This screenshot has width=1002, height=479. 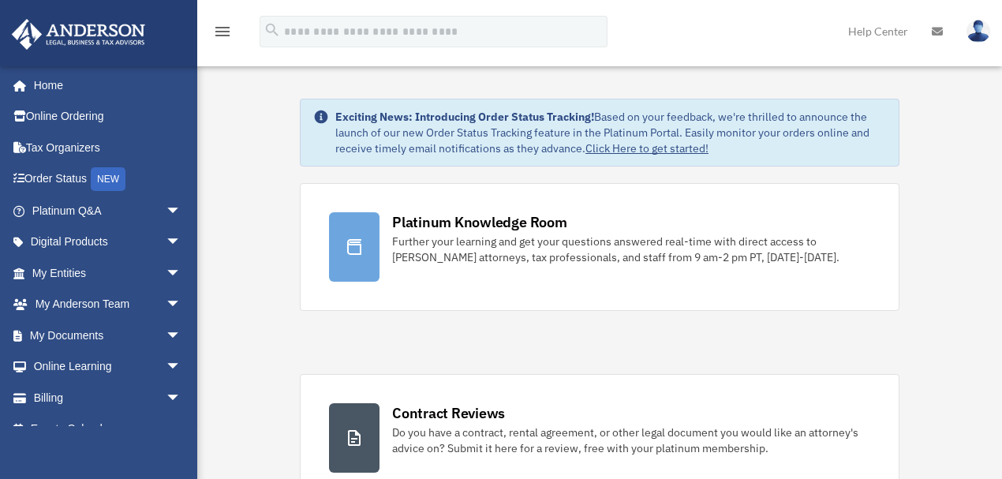 What do you see at coordinates (104, 85) in the screenshot?
I see `a: Home` at bounding box center [104, 85].